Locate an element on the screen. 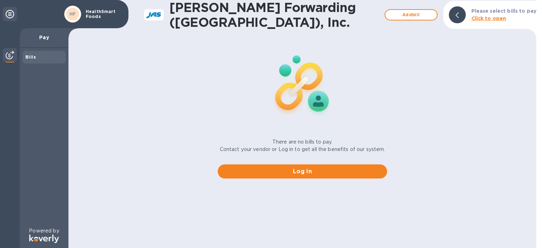  p: Pay is located at coordinates (44, 37).